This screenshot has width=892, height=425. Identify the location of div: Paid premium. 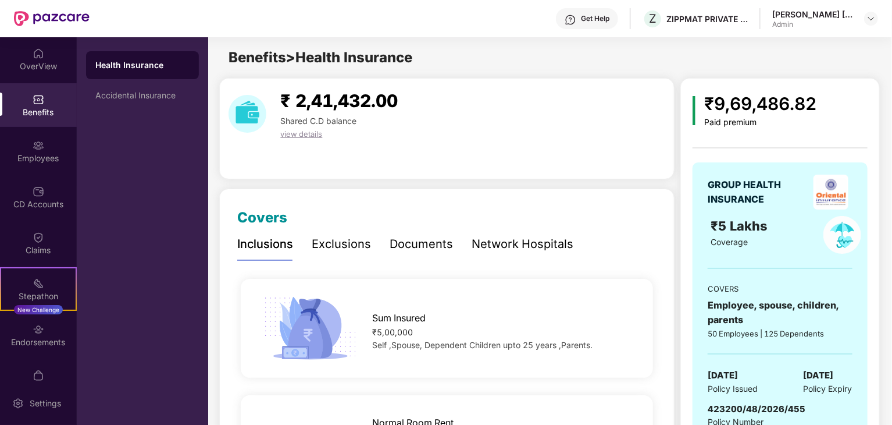
(761, 122).